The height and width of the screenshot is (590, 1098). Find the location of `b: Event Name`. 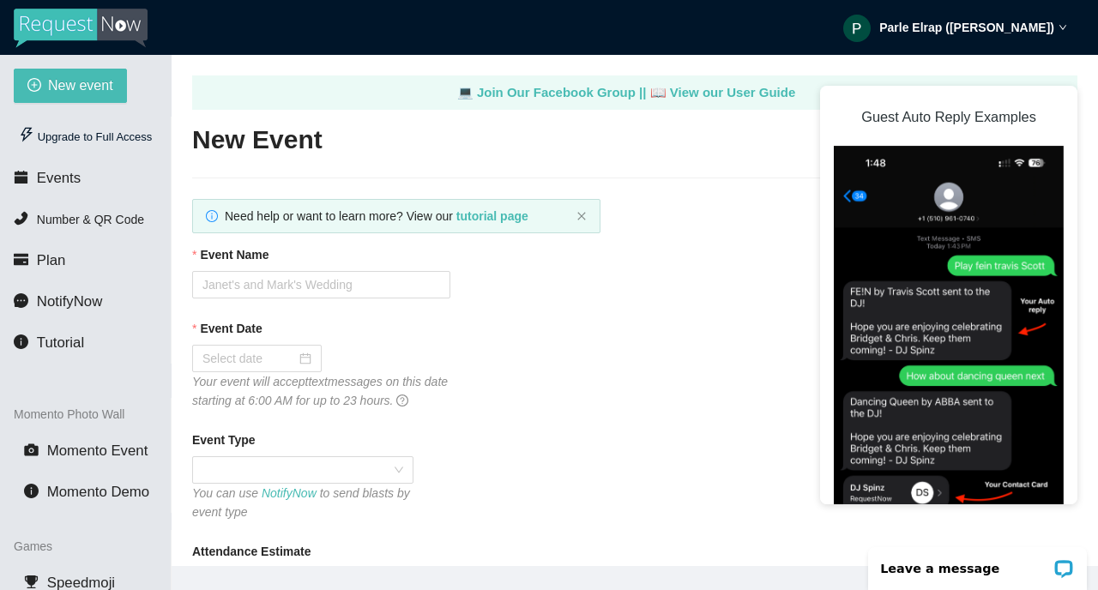

b: Event Name is located at coordinates (234, 255).